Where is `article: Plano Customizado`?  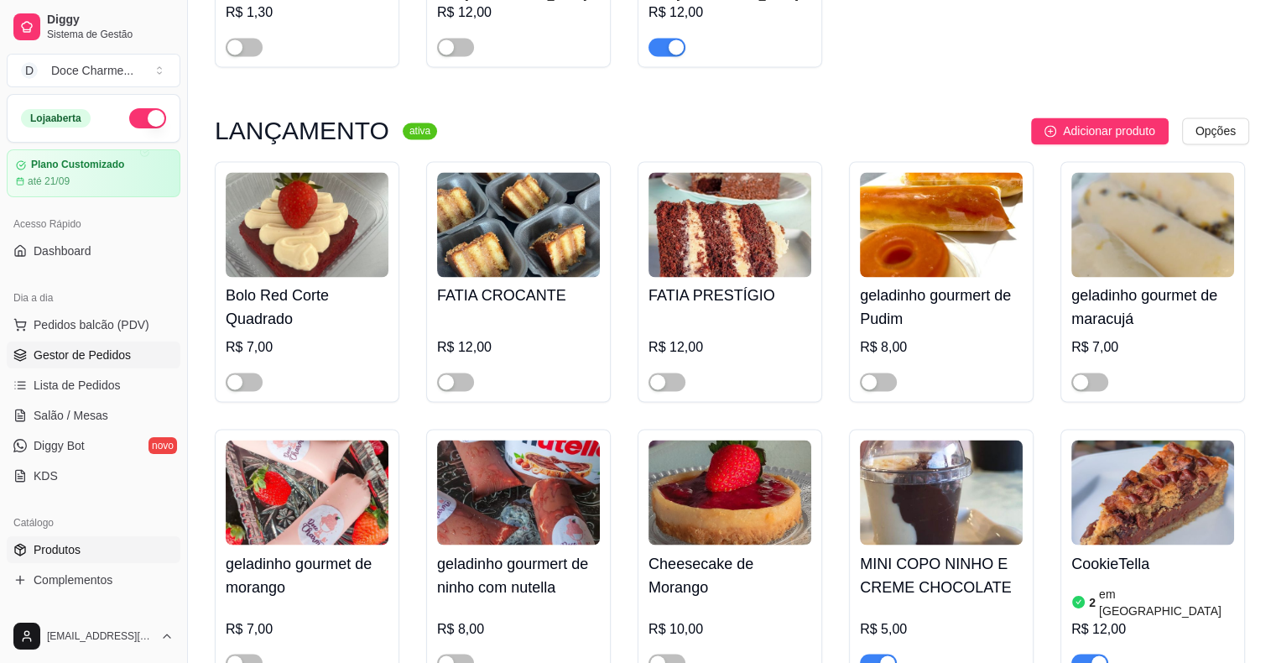
article: Plano Customizado is located at coordinates (77, 164).